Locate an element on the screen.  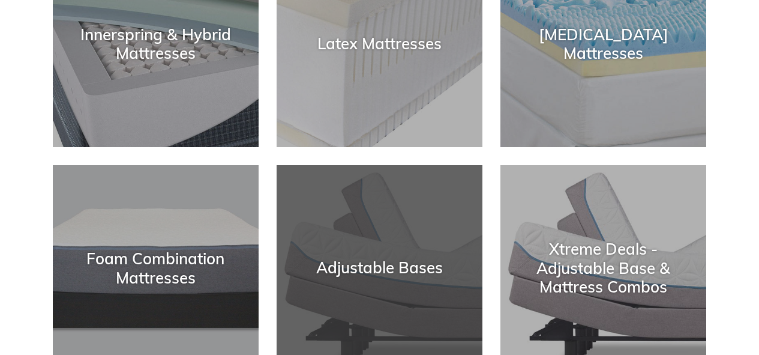
div: Foam Combination Mattresses is located at coordinates (155, 268).